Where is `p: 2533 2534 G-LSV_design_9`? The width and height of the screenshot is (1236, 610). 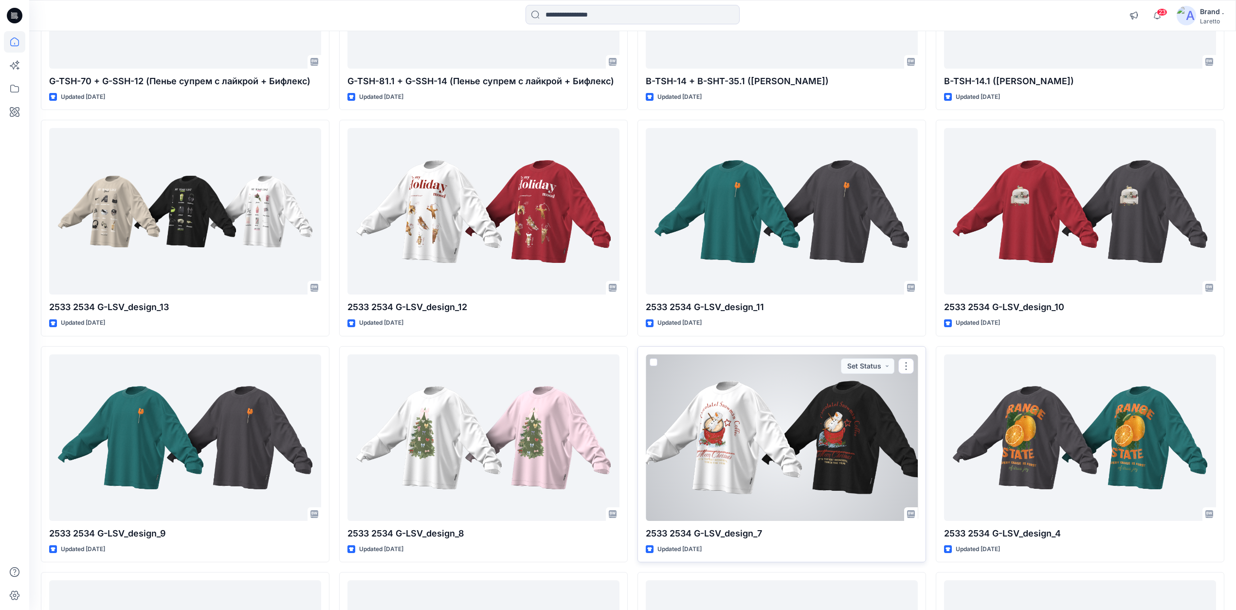 p: 2533 2534 G-LSV_design_9 is located at coordinates (185, 533).